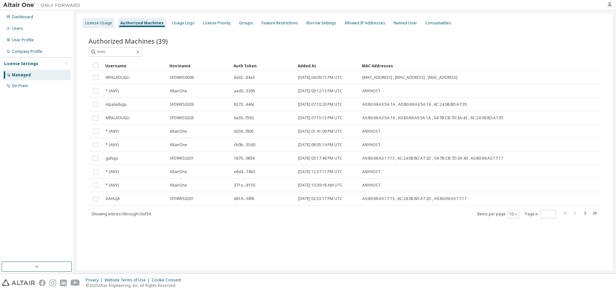 Image resolution: width=616 pixels, height=292 pixels. I want to click on span: 371a...d150, so click(244, 185).